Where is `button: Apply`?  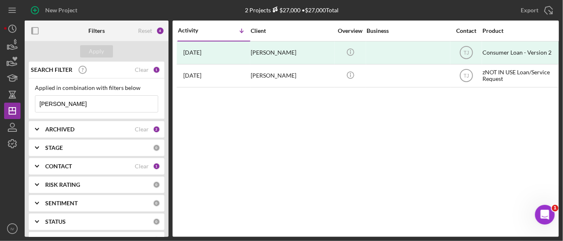 button: Apply is located at coordinates (97, 51).